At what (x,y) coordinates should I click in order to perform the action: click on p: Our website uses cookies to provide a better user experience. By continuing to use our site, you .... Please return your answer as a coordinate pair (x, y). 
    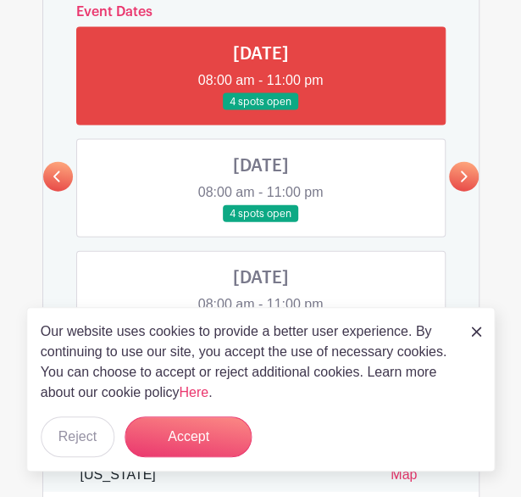
    Looking at the image, I should click on (248, 362).